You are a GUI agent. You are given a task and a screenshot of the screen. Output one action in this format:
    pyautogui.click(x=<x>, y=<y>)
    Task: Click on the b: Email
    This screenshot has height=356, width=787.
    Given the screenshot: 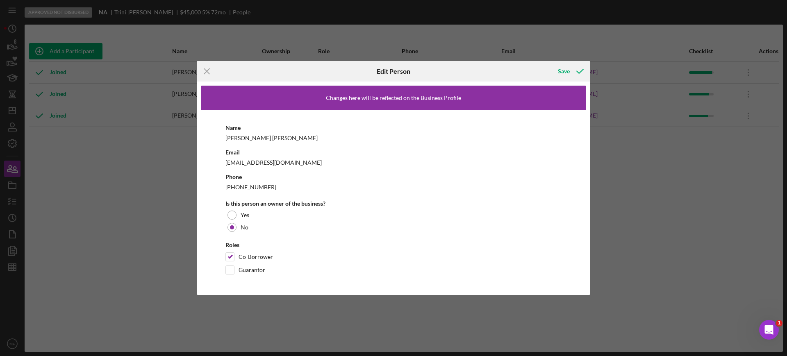 What is the action you would take?
    pyautogui.click(x=233, y=152)
    